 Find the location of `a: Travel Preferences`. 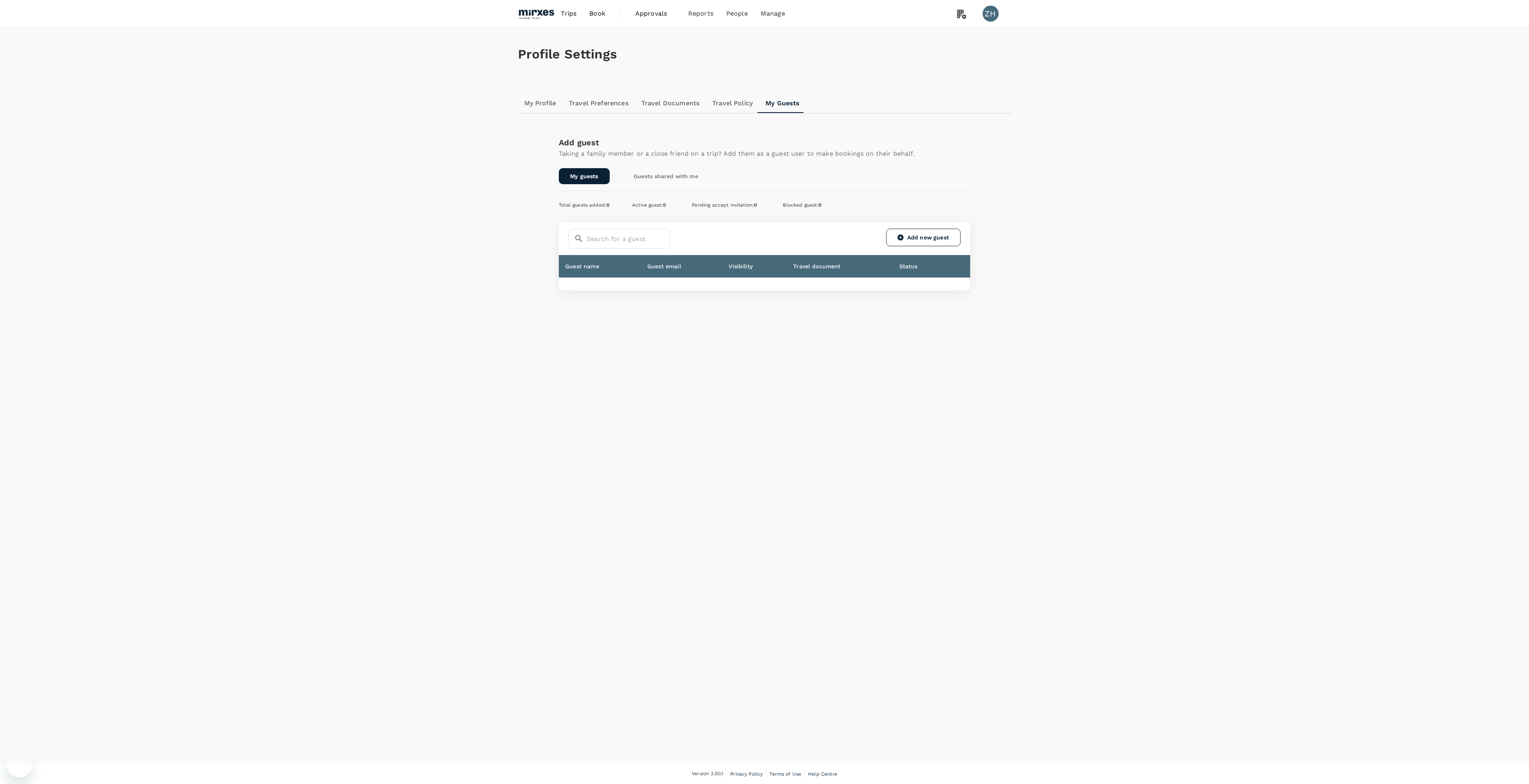

a: Travel Preferences is located at coordinates (599, 103).